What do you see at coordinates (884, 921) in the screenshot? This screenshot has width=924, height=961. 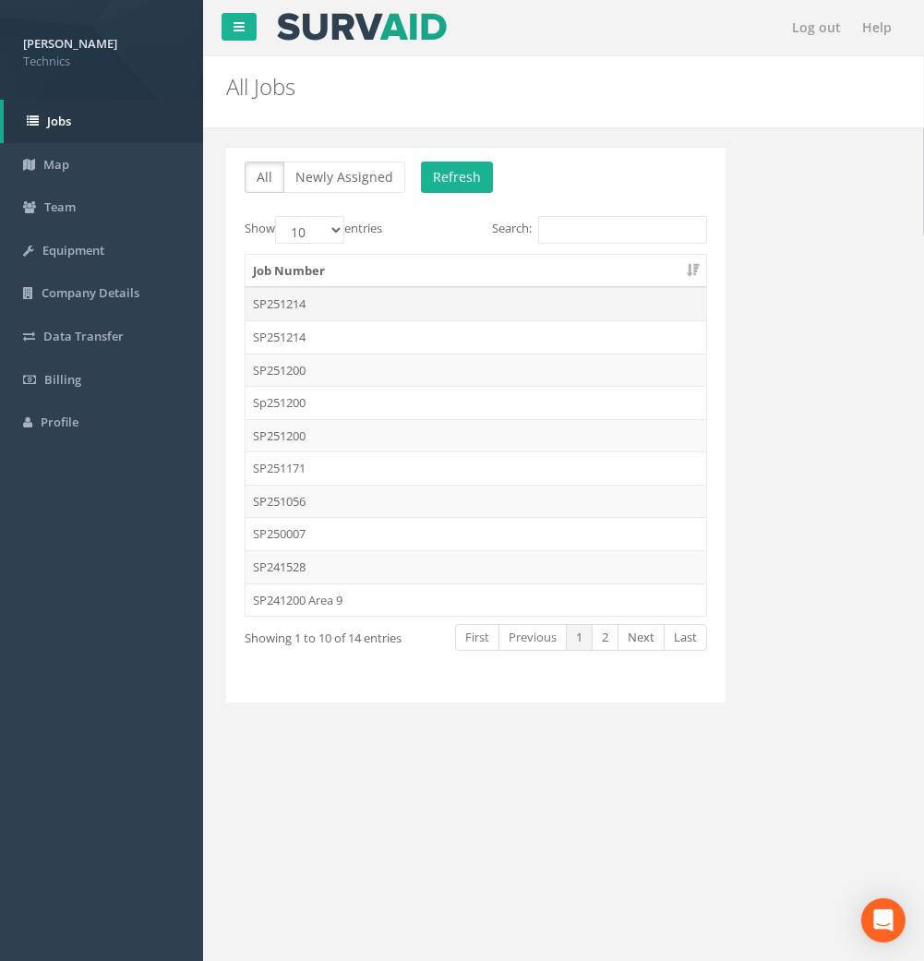 I see `div: Open Intercom Messenger` at bounding box center [884, 921].